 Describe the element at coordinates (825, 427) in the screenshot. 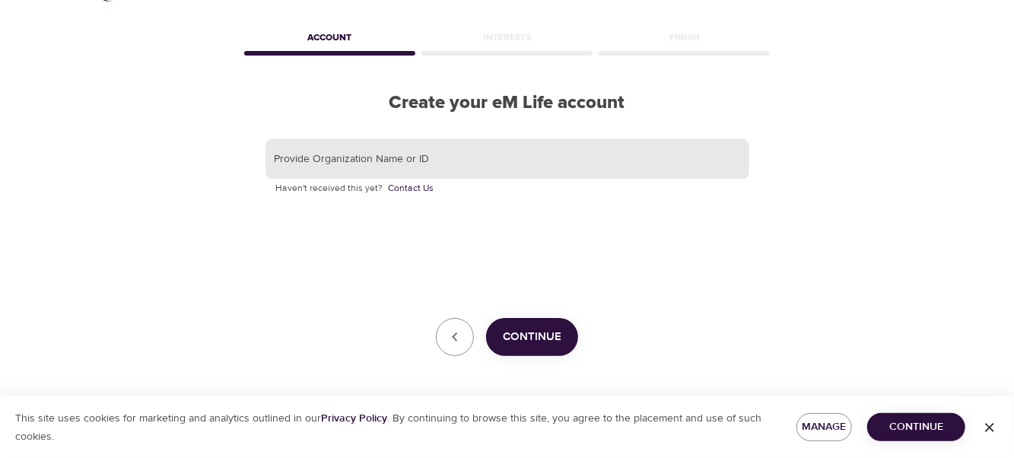

I see `span: Manage` at that location.